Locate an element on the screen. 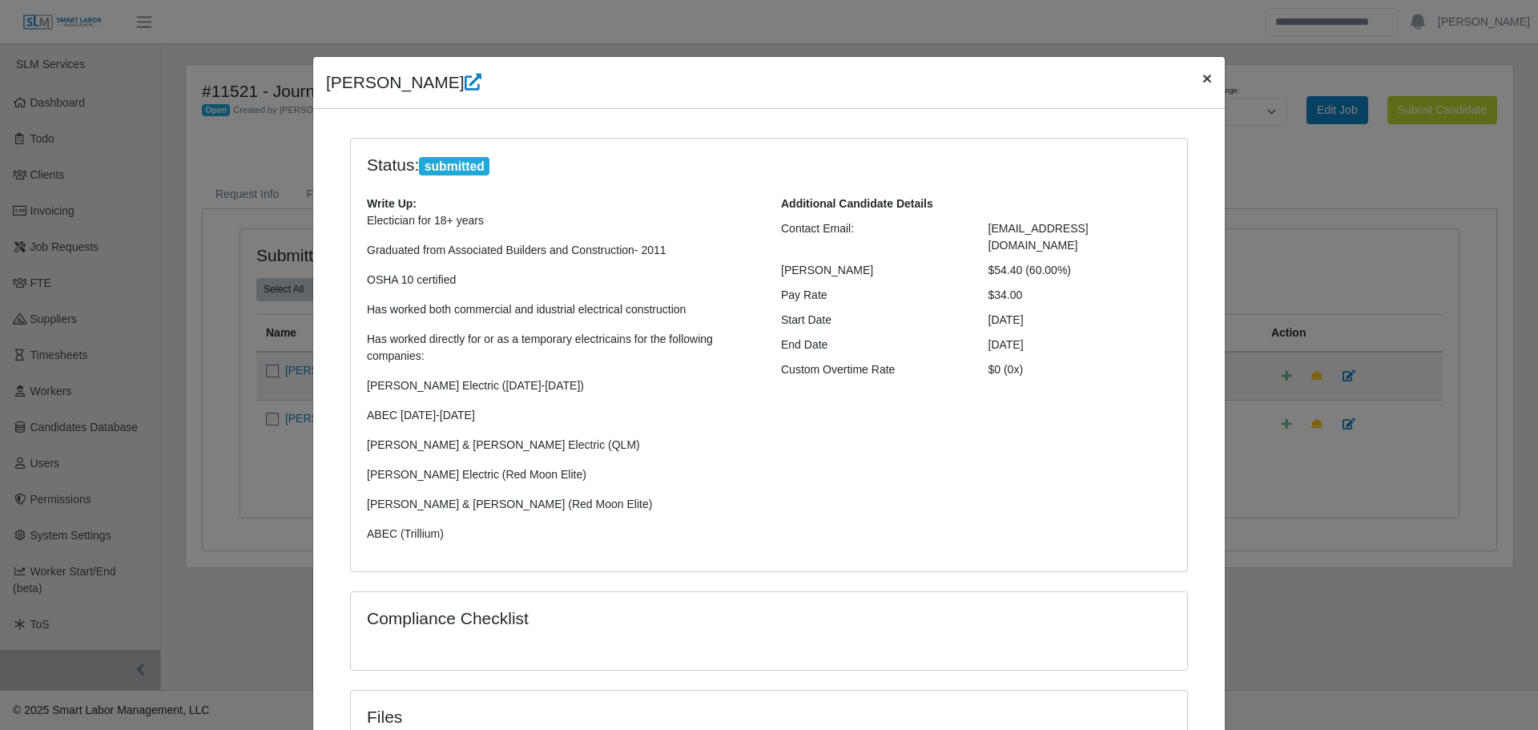 The image size is (1538, 730). p: Has worked directly for or as a temporary electricains for the following companies: is located at coordinates (561, 348).